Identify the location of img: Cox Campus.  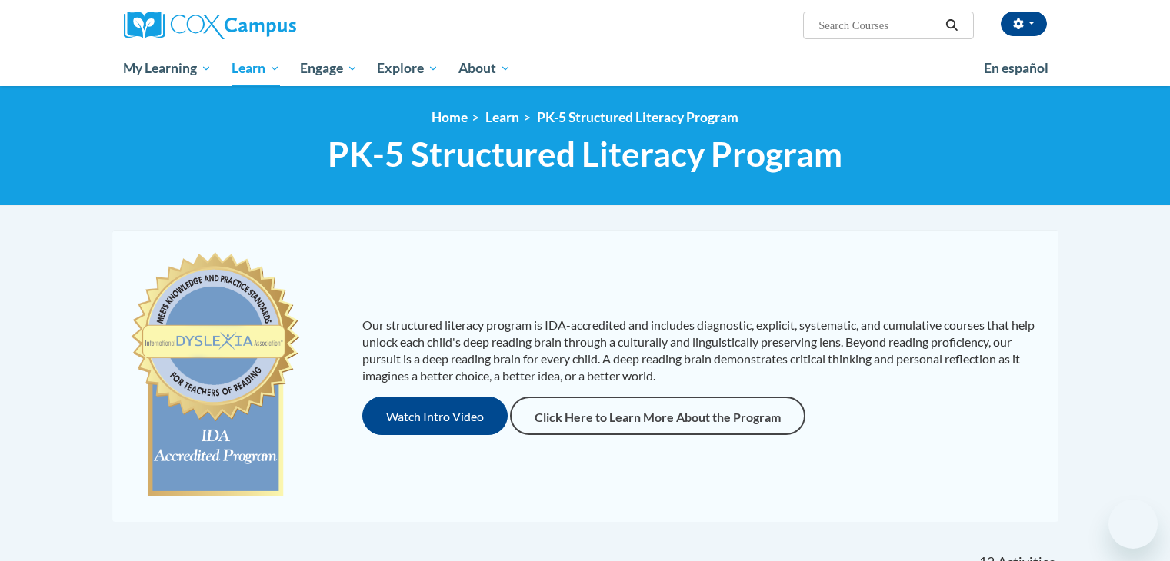
(210, 25).